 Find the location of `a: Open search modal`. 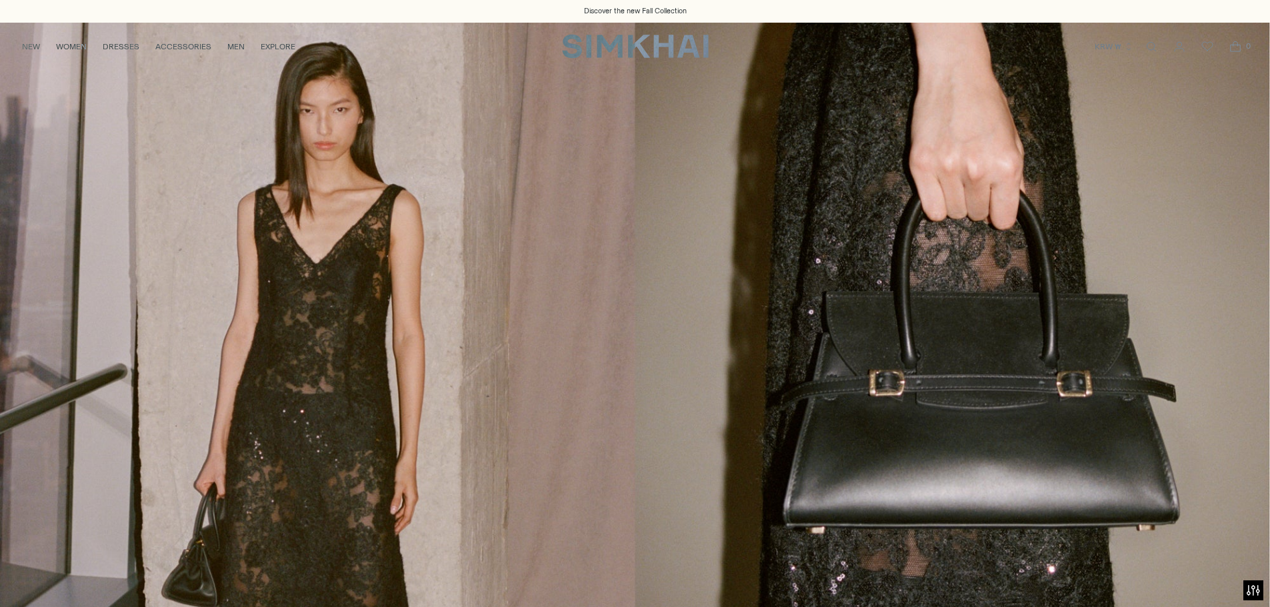

a: Open search modal is located at coordinates (1151, 47).